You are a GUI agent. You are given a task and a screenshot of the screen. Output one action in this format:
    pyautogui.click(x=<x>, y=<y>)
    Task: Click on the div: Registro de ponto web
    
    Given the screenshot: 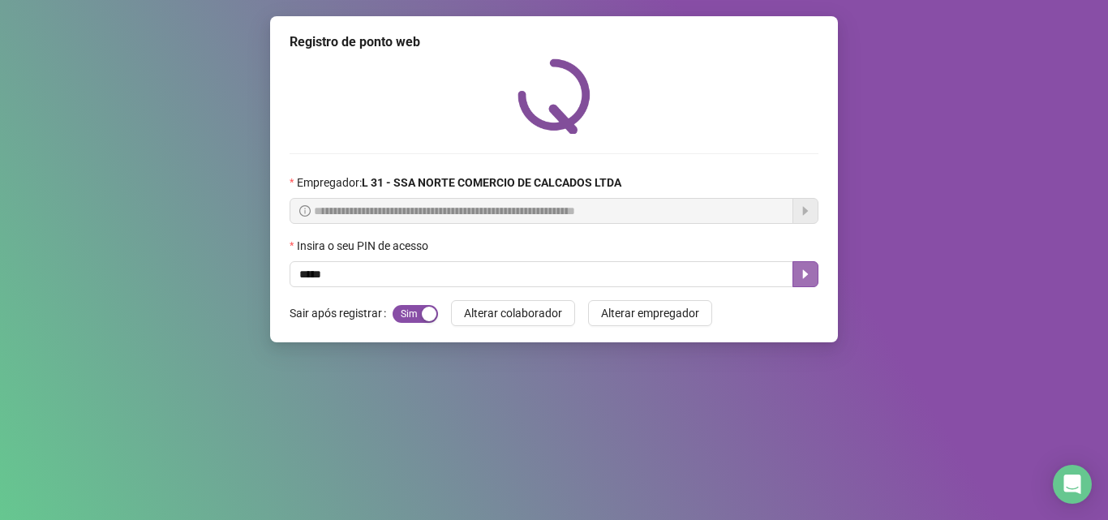 What is the action you would take?
    pyautogui.click(x=554, y=42)
    